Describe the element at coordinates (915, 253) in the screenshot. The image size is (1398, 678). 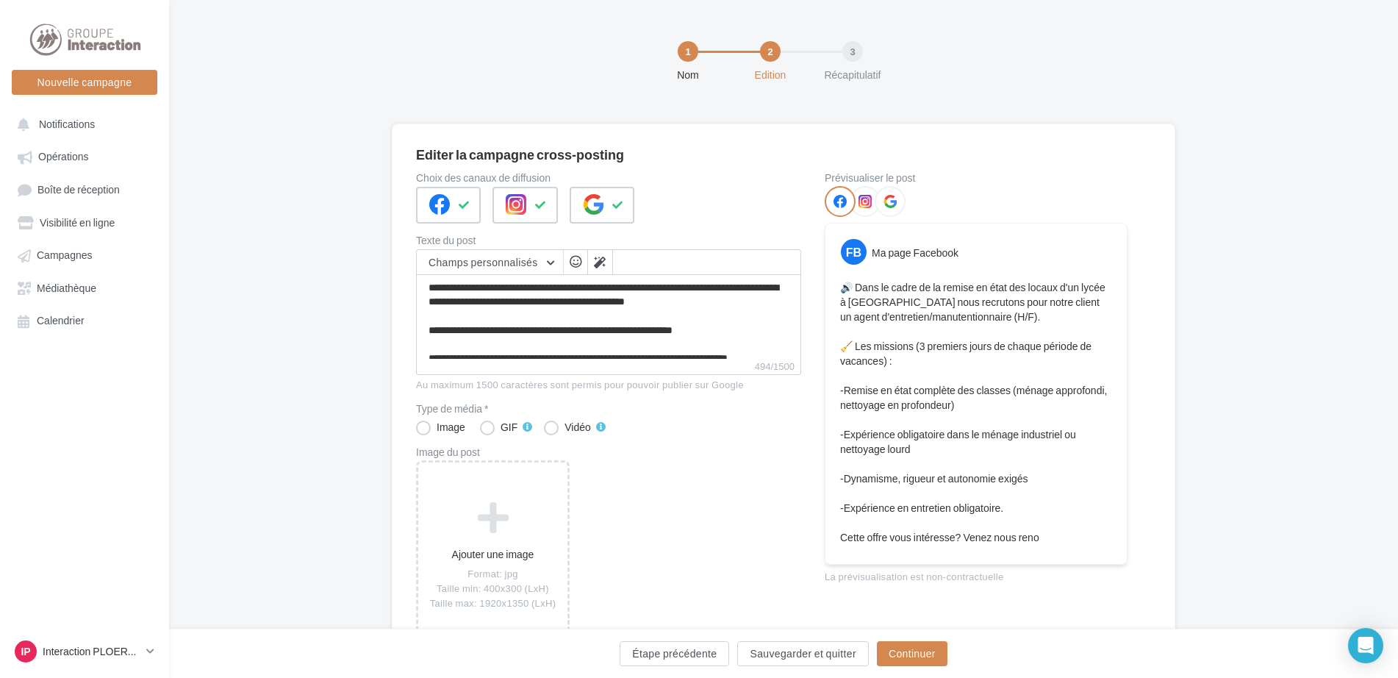
I see `div: Ma page Facebook` at that location.